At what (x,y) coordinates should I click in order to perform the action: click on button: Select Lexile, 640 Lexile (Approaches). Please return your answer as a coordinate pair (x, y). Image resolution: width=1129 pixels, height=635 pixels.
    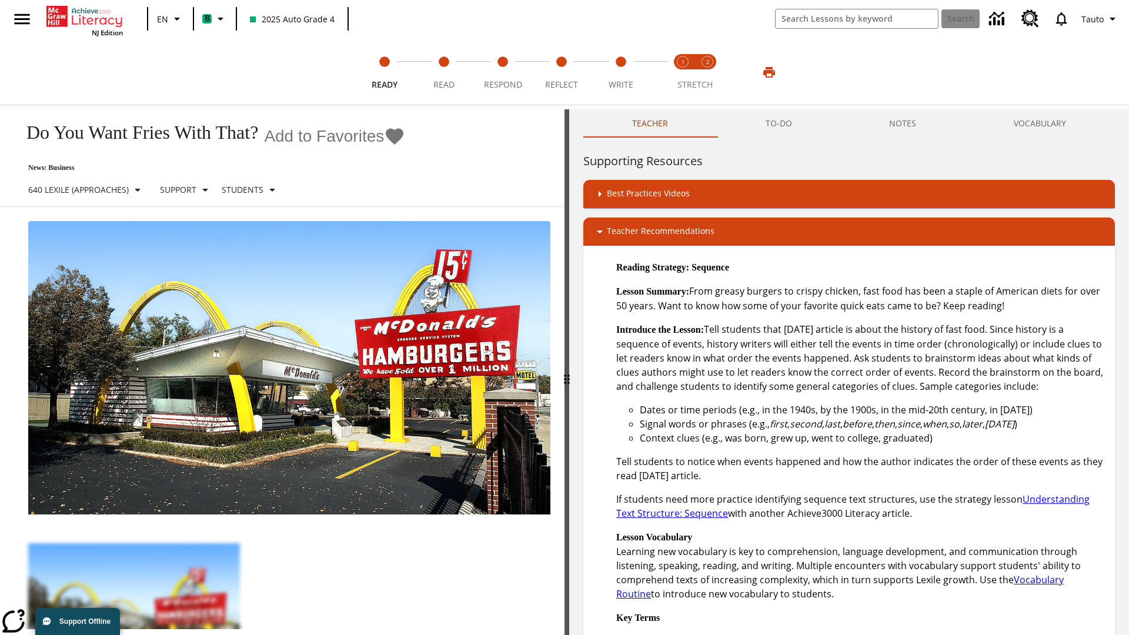
    Looking at the image, I should click on (86, 190).